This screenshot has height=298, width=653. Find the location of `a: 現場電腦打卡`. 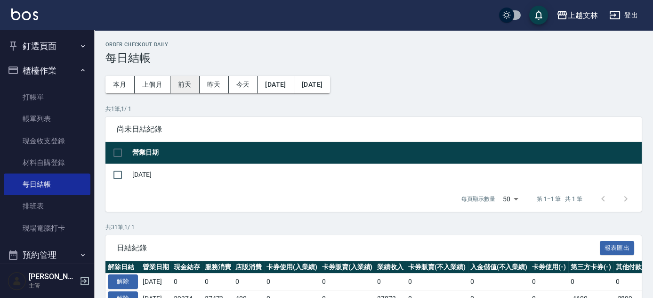

a: 現場電腦打卡 is located at coordinates (47, 228).